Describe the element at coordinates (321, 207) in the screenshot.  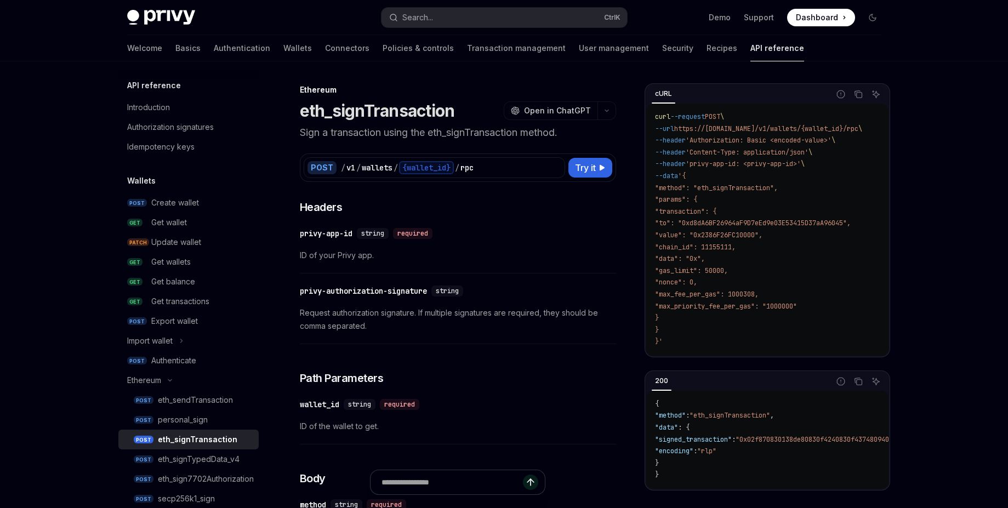
I see `span: Headers` at that location.